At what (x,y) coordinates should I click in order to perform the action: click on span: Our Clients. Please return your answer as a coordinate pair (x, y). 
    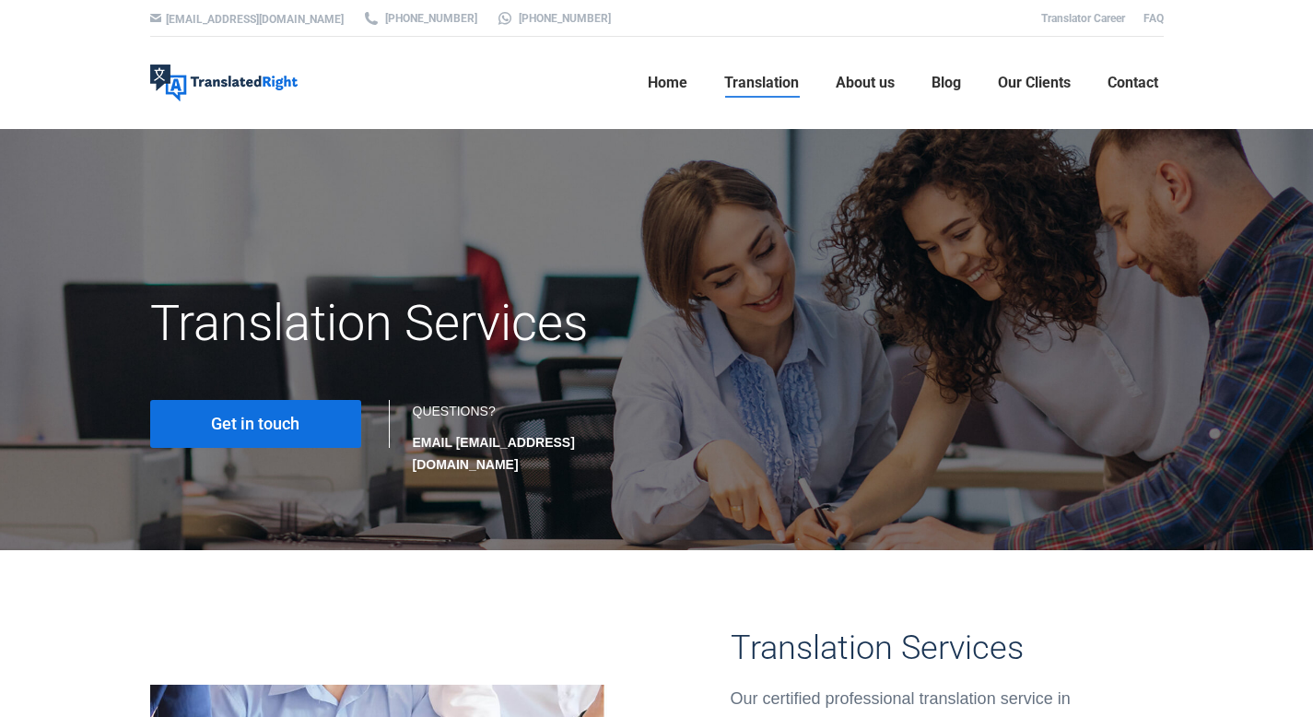
    Looking at the image, I should click on (1034, 83).